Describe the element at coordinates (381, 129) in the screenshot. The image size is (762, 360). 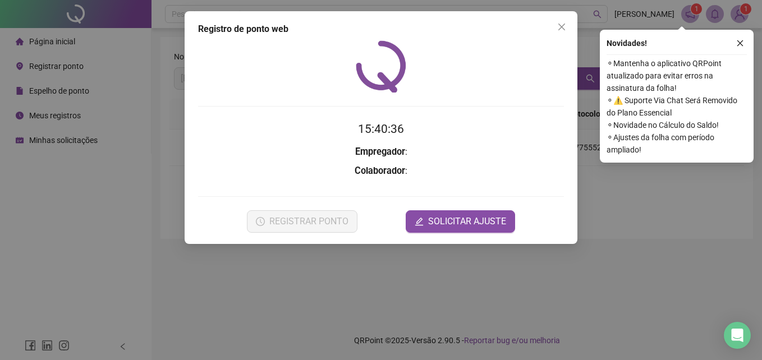
I see `time: 15:40:36` at that location.